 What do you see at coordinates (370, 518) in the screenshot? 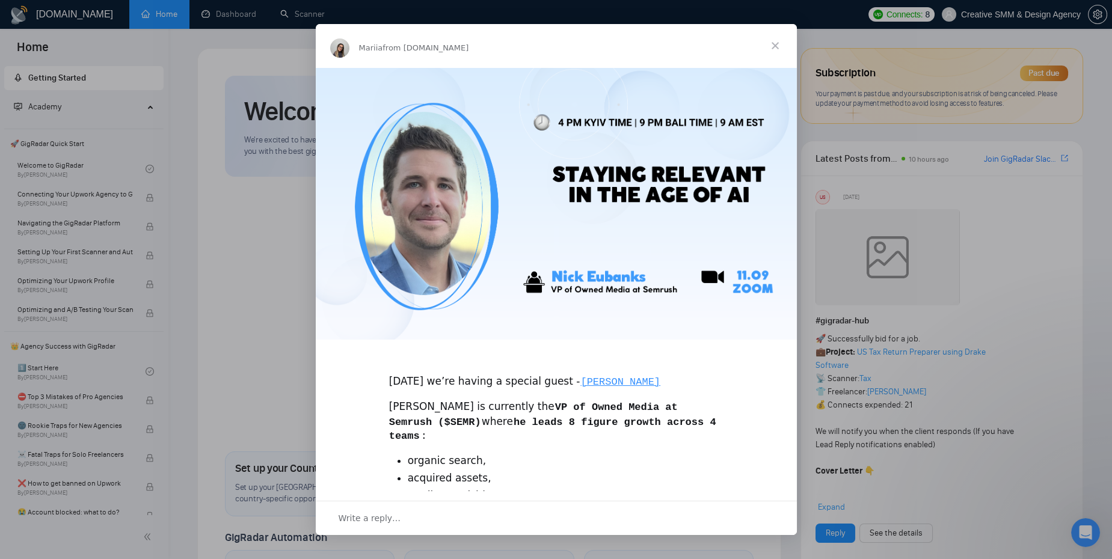
I see `span: Write a reply…` at bounding box center [370, 518].